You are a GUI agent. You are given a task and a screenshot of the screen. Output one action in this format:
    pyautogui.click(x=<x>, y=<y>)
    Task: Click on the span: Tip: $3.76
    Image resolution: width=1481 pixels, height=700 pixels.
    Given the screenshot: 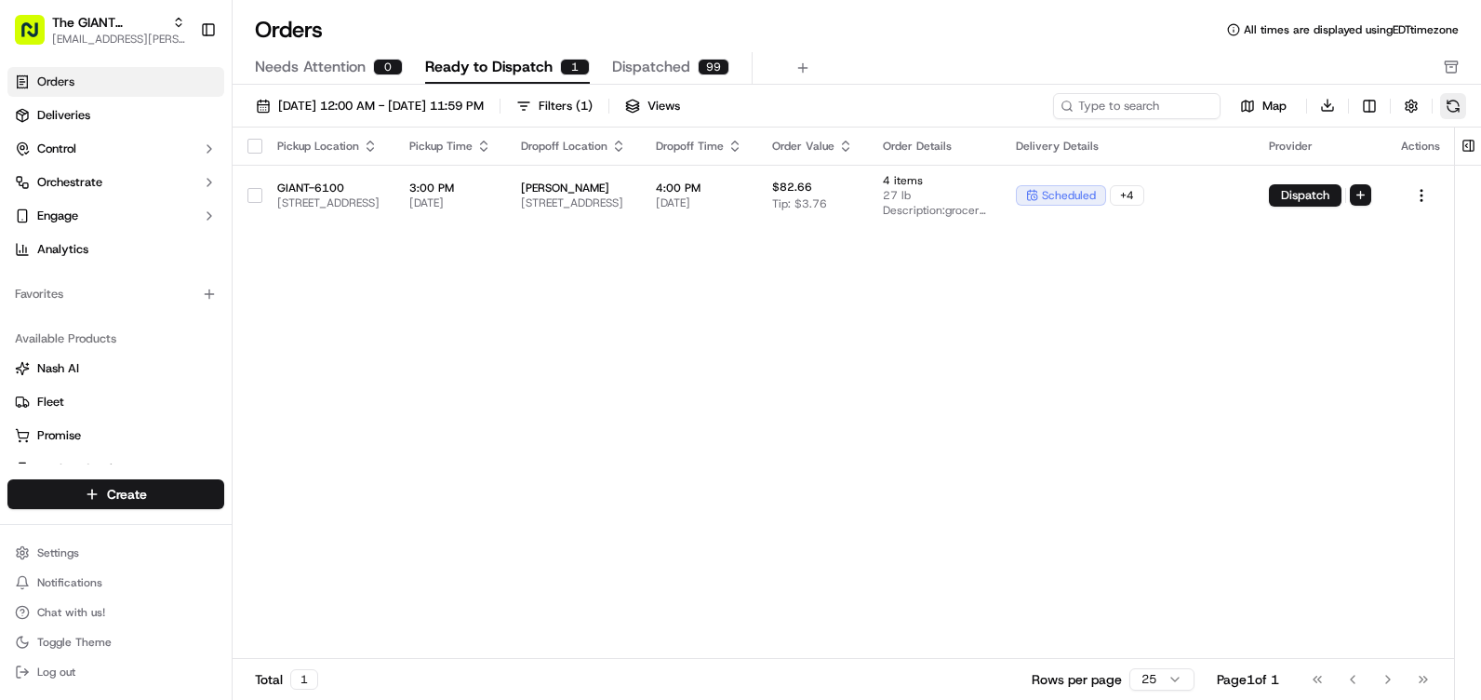 What is the action you would take?
    pyautogui.click(x=799, y=204)
    